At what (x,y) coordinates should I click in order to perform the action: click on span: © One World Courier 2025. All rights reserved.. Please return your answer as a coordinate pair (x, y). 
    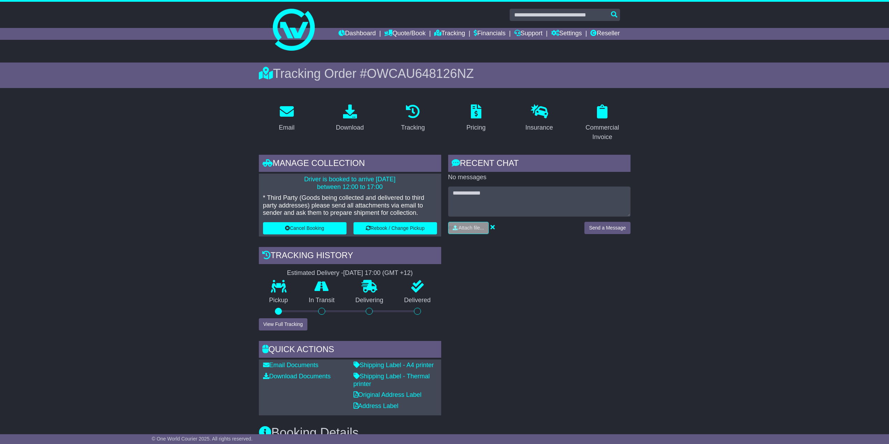
    Looking at the image, I should click on (202, 439).